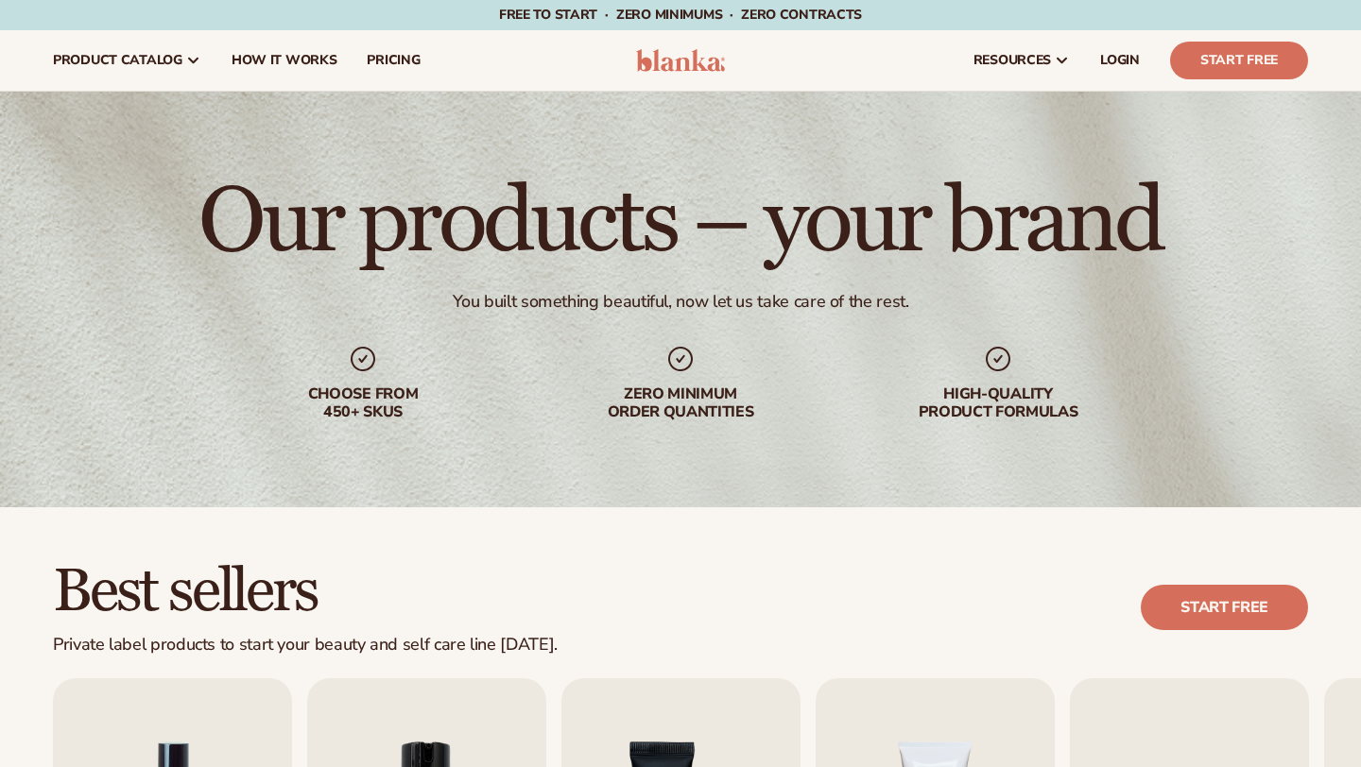  I want to click on h1: Our products – your brand, so click(679, 223).